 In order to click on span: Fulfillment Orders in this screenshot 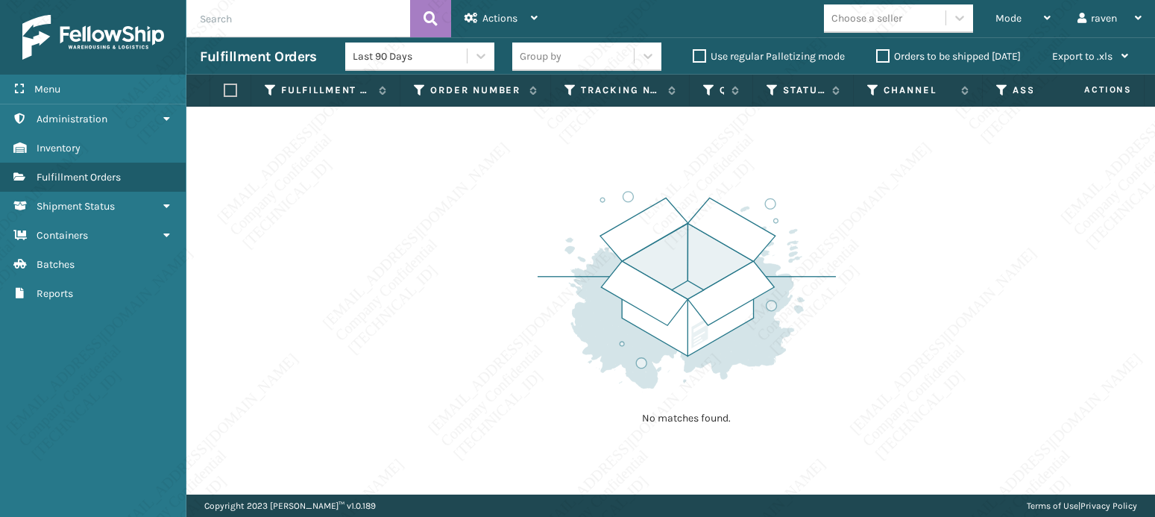, I will do `click(78, 177)`.